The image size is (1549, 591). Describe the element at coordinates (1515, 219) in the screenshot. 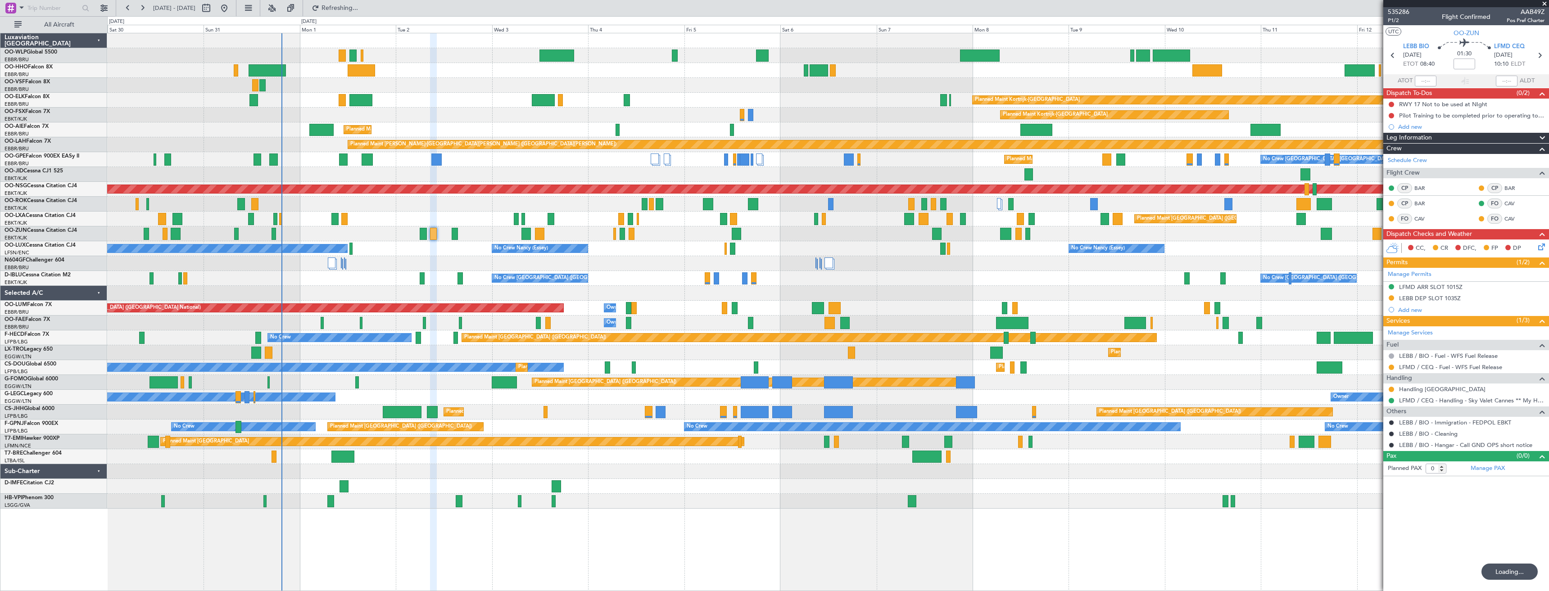

I see `a: CAV` at that location.